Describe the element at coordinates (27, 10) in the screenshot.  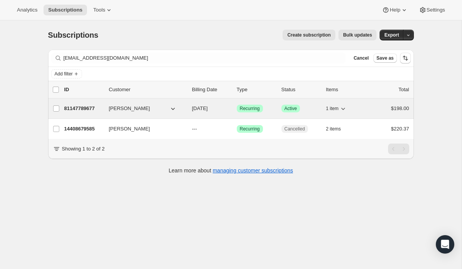
I see `span: Analytics` at that location.